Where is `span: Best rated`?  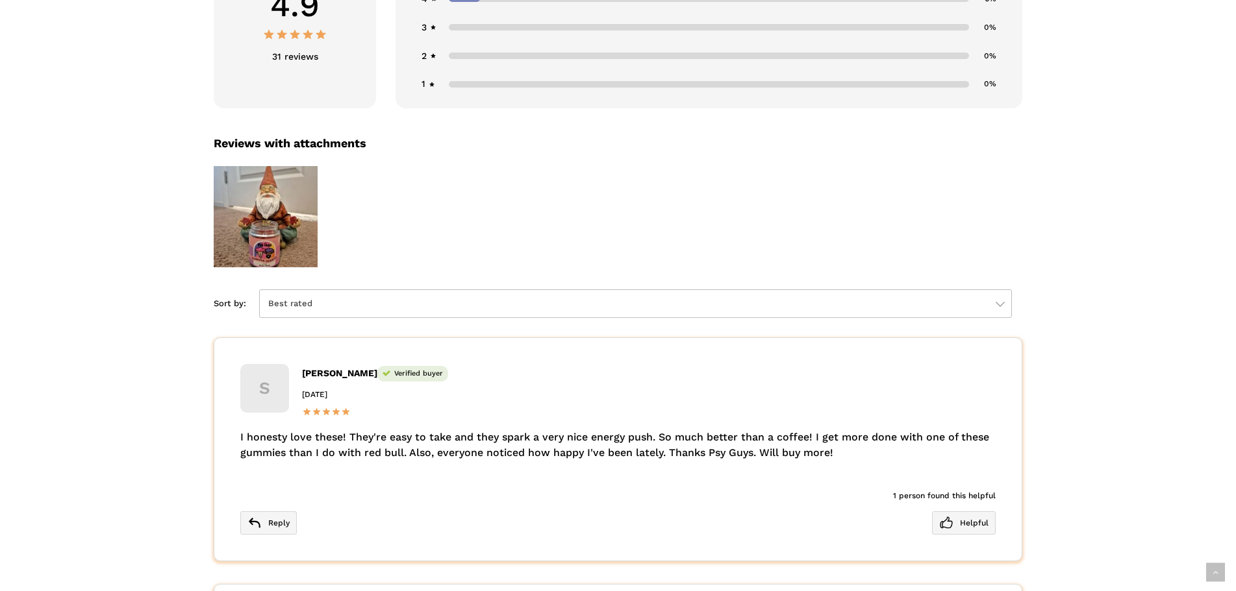
span: Best rated is located at coordinates (635, 304).